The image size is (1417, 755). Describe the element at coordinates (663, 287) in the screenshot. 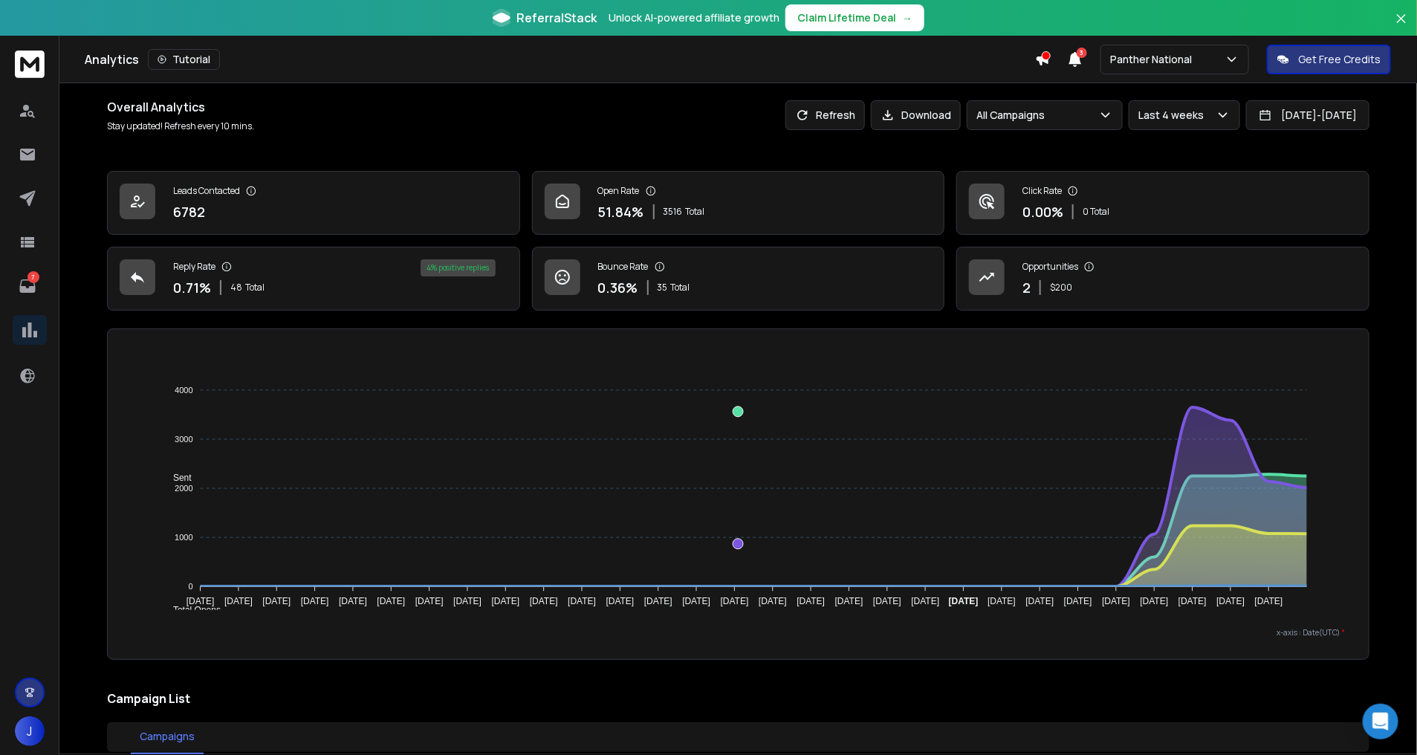

I see `span: 35` at that location.